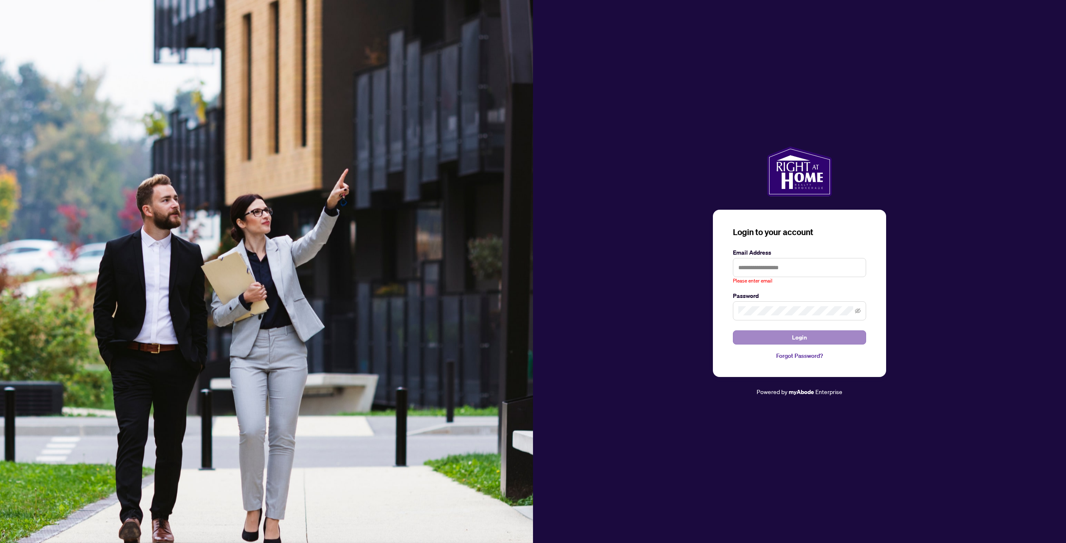 Image resolution: width=1066 pixels, height=543 pixels. What do you see at coordinates (799, 338) in the screenshot?
I see `span: Login` at bounding box center [799, 338].